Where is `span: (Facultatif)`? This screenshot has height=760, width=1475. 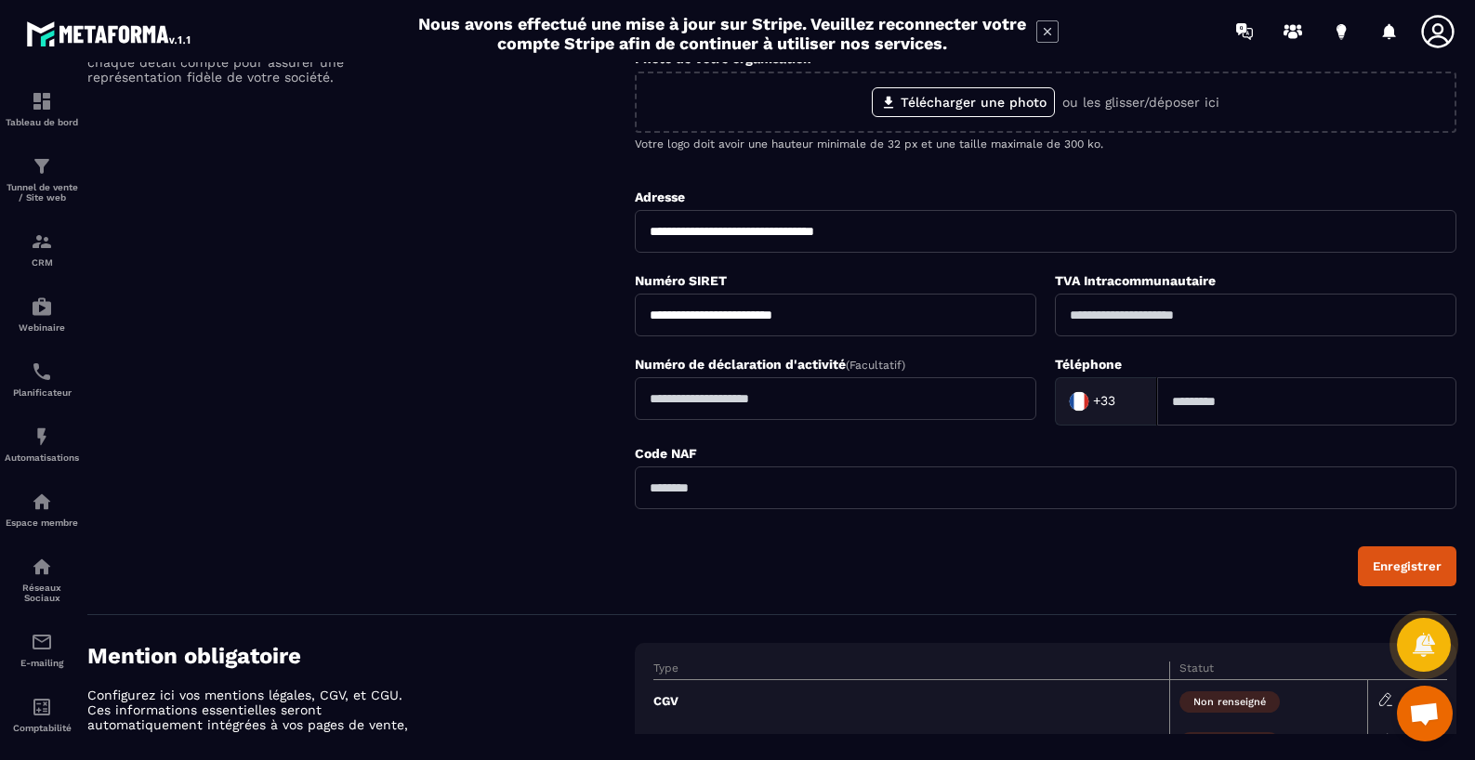
span: (Facultatif) is located at coordinates (876, 365).